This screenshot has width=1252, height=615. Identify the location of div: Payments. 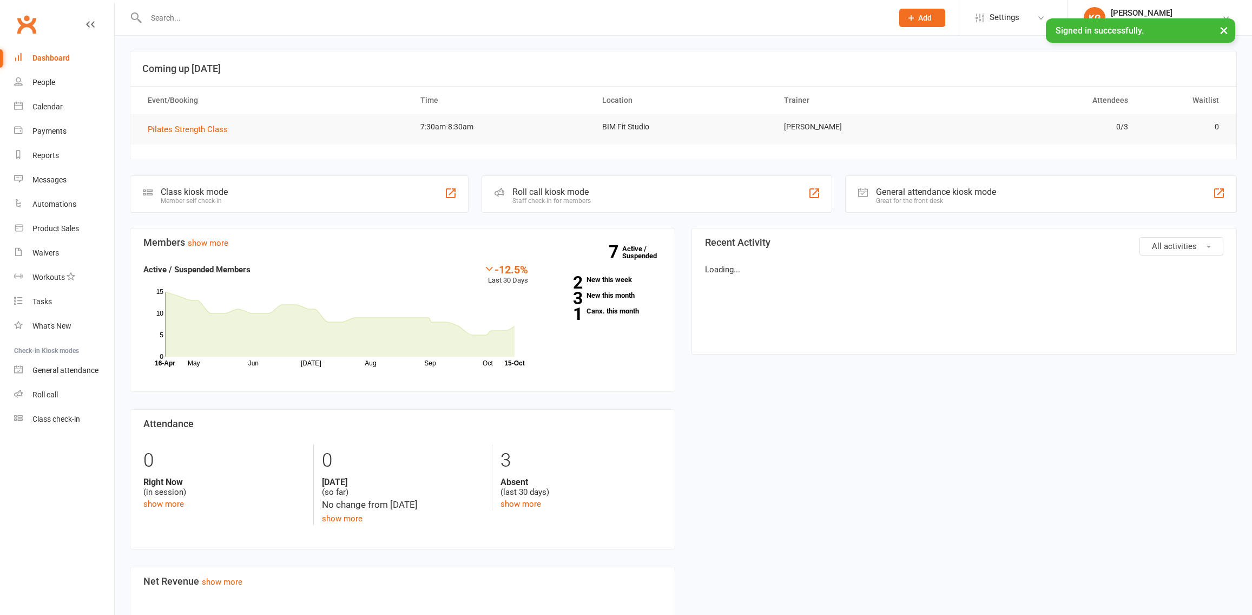
(49, 131).